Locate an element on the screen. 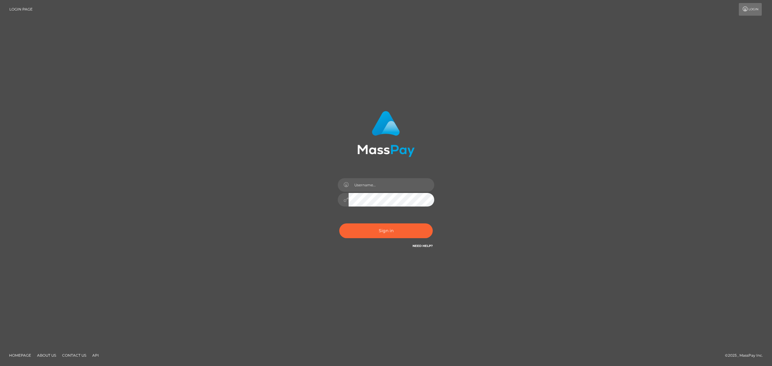  div: © 2025 , MassPay Inc. is located at coordinates (746, 356).